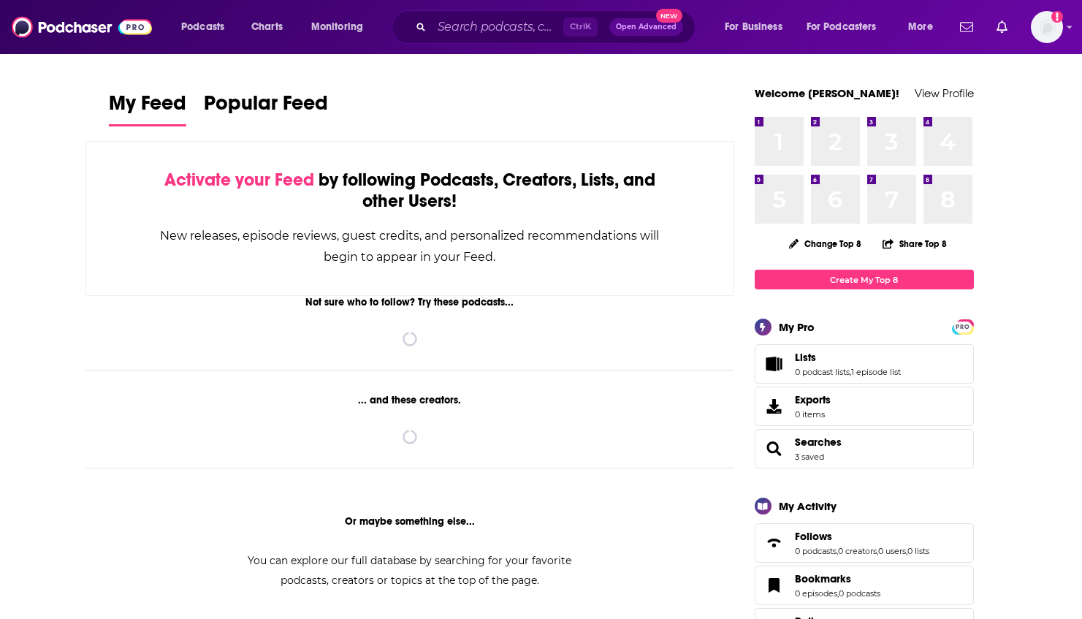 This screenshot has width=1082, height=619. Describe the element at coordinates (963, 327) in the screenshot. I see `span: PRO` at that location.